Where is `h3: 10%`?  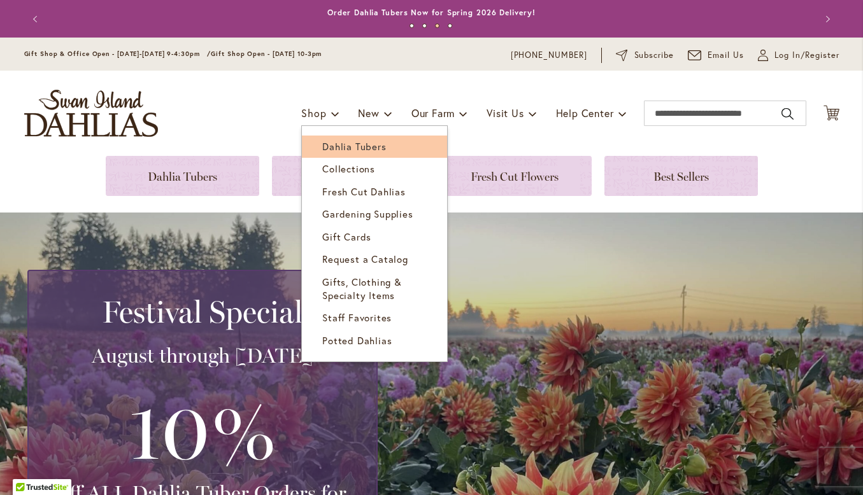
h3: 10% is located at coordinates (203, 431).